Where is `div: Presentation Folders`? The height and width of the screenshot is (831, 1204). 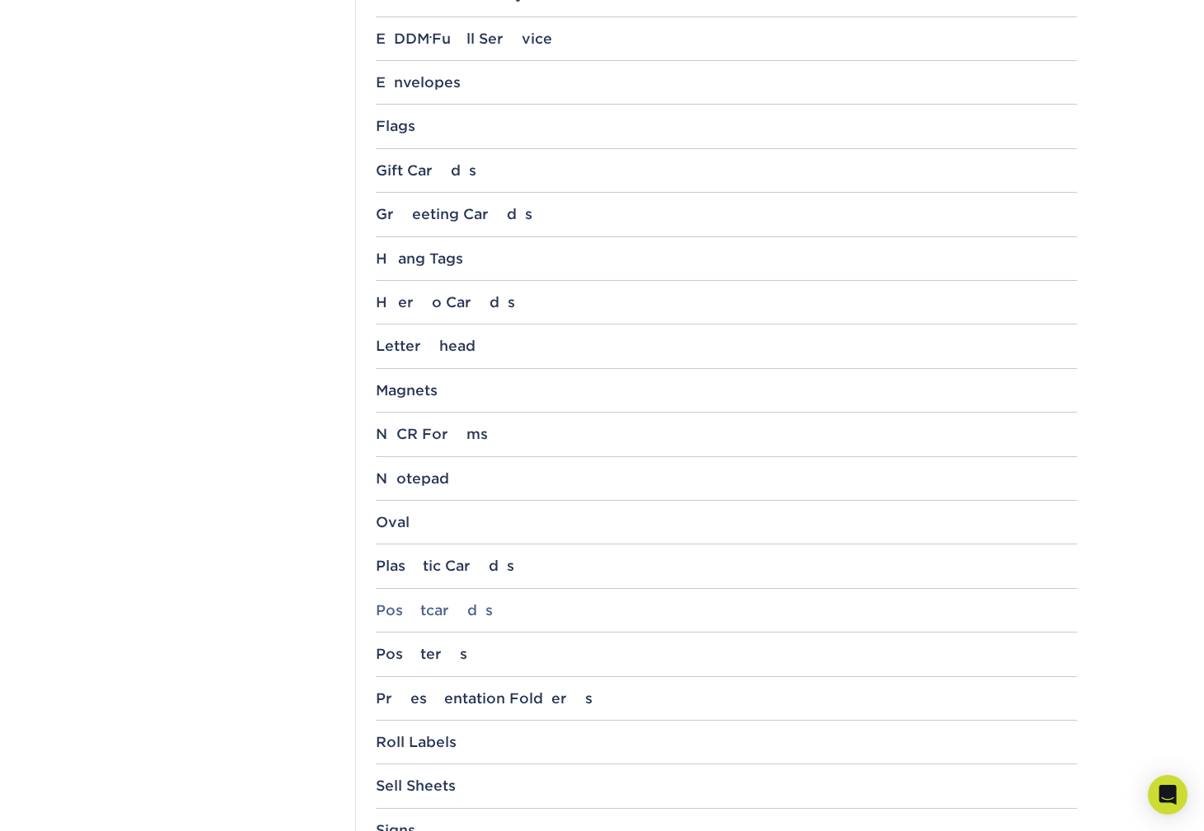 div: Presentation Folders is located at coordinates (726, 699).